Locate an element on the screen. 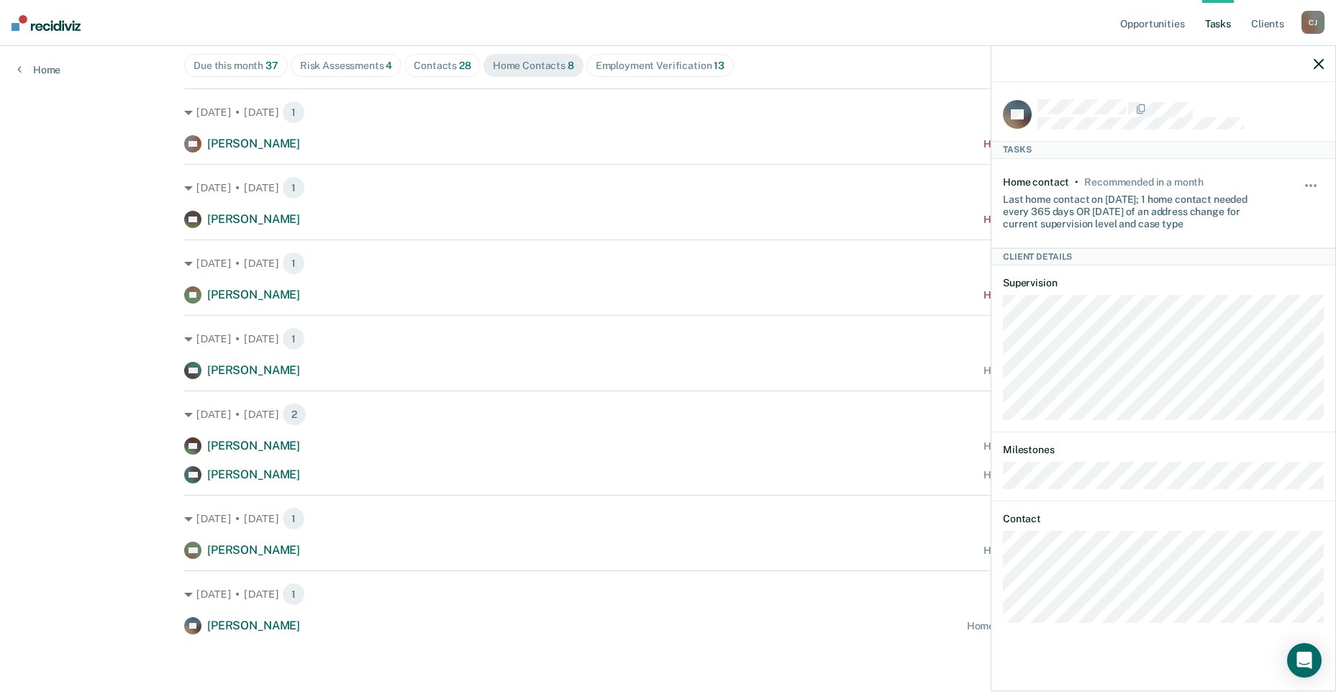  span: 37 is located at coordinates (272, 65).